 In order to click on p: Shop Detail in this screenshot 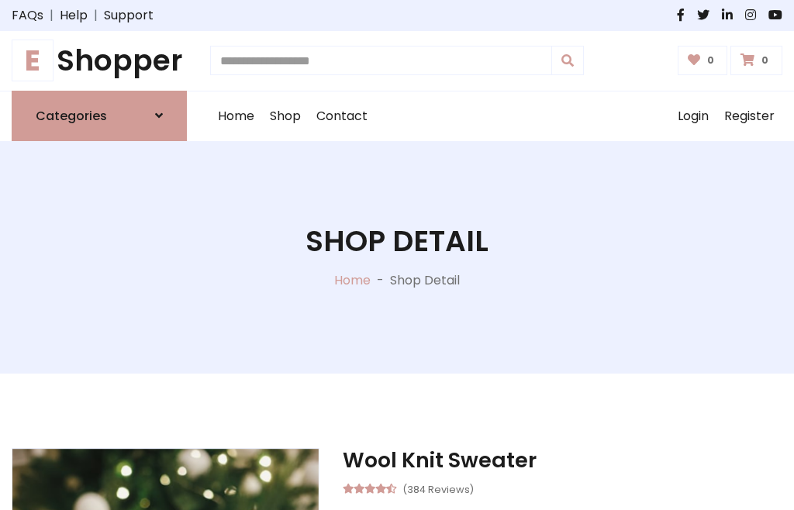, I will do `click(425, 281)`.